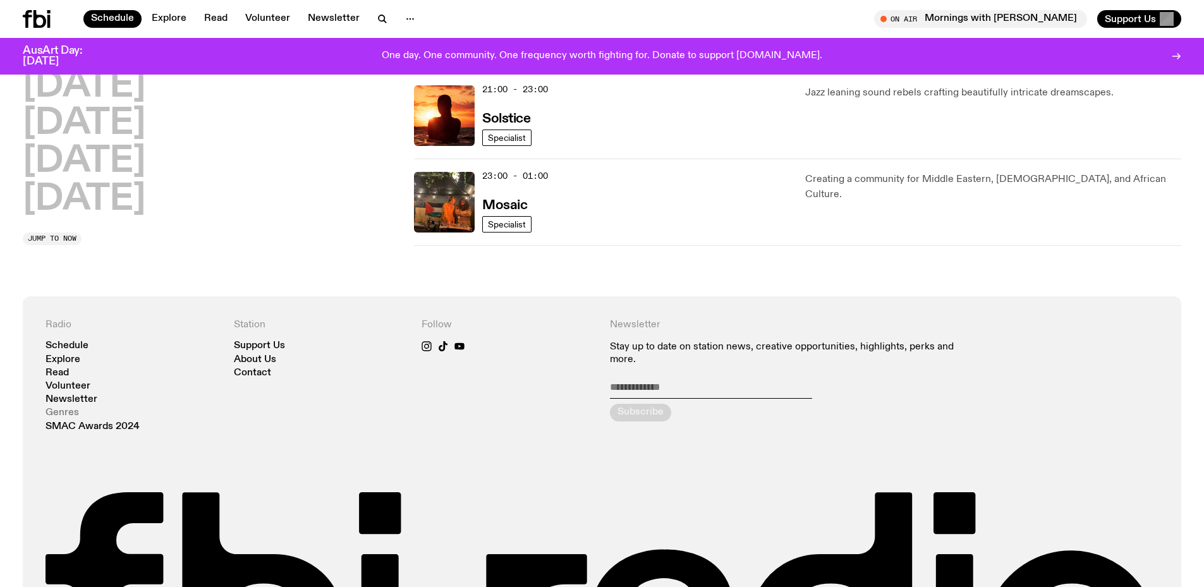 This screenshot has width=1204, height=587. Describe the element at coordinates (52, 239) in the screenshot. I see `button: Jump to now` at that location.